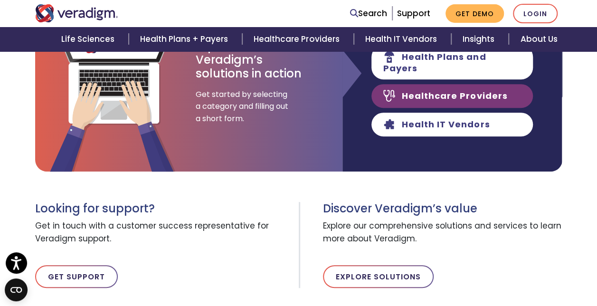  I want to click on h3: Looking for support?, so click(163, 209).